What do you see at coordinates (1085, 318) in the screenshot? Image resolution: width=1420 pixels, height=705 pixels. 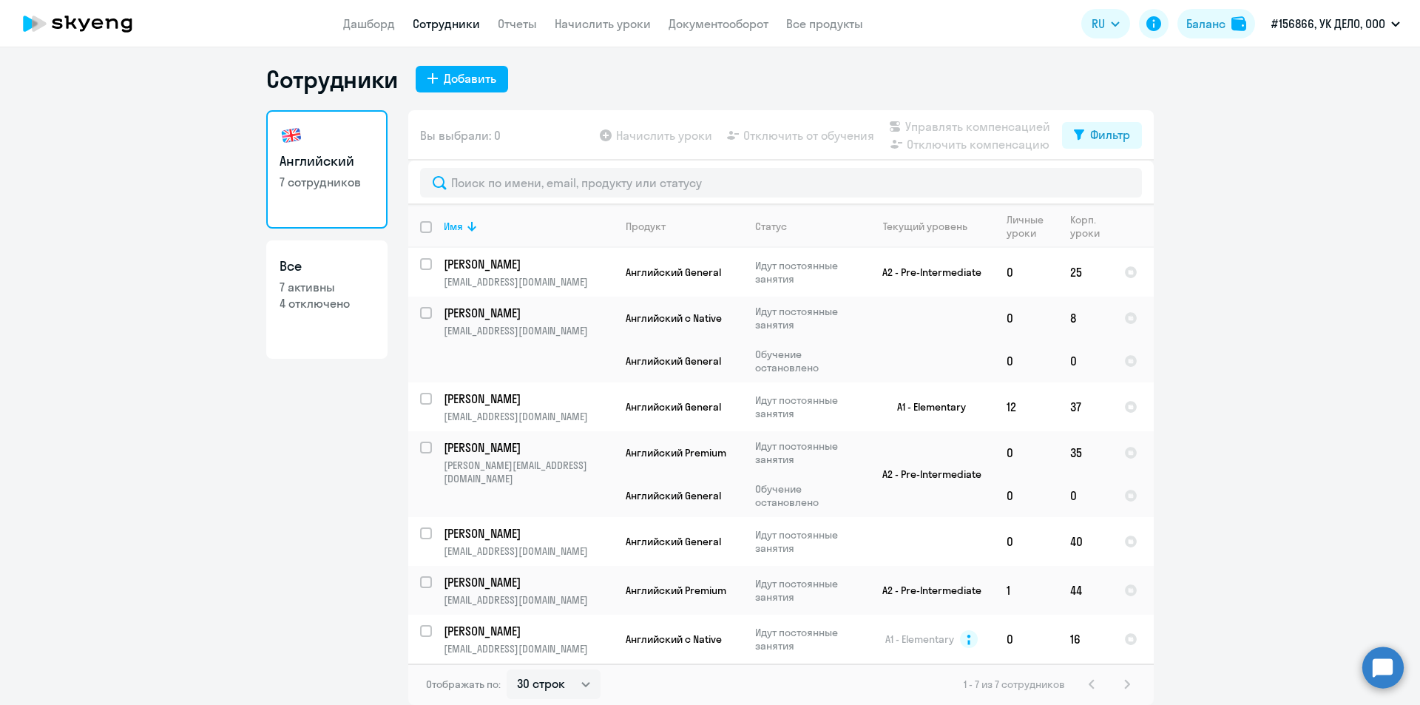 I see `td: 8` at bounding box center [1085, 318].